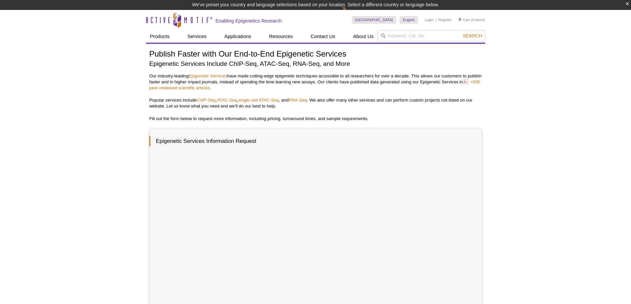 This screenshot has width=631, height=304. I want to click on h1: Publish Faster with Our End-to-End Epigenetic Services, so click(316, 54).